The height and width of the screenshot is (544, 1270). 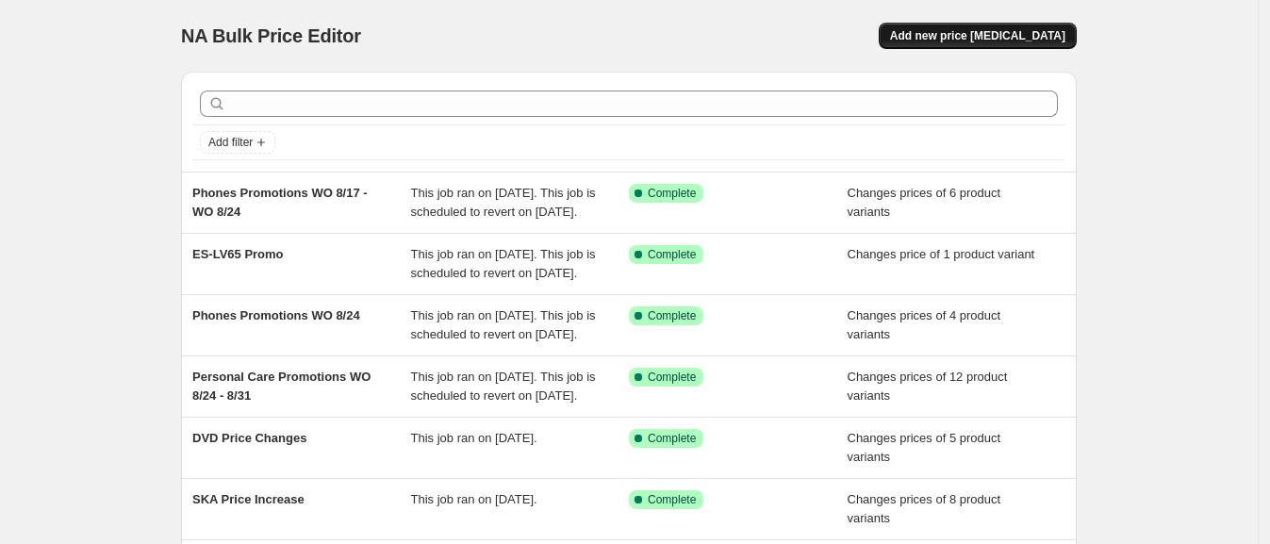 What do you see at coordinates (276, 315) in the screenshot?
I see `span: Phones Promotions WO 8/24` at bounding box center [276, 315].